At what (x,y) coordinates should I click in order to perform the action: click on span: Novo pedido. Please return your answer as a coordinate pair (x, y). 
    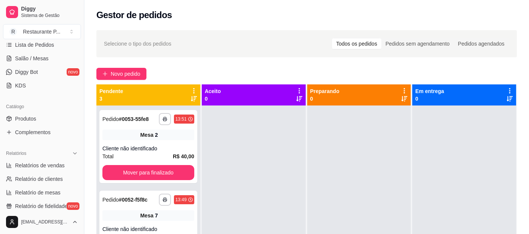
    Looking at the image, I should click on (125, 74).